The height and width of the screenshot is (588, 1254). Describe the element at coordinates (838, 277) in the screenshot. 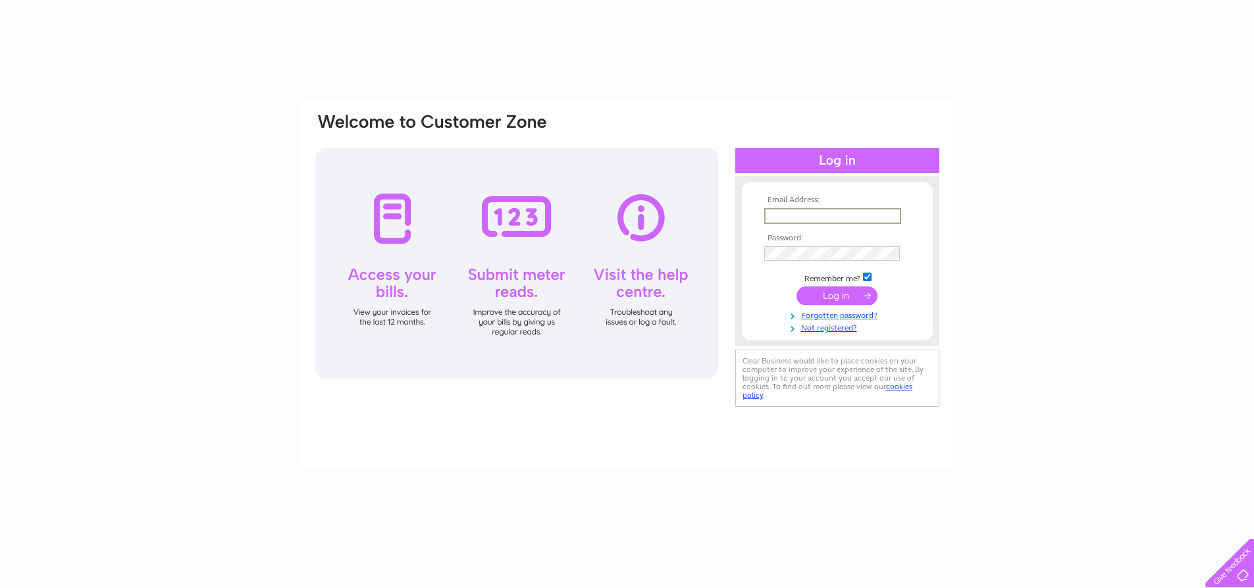

I see `td: Remember me?` at that location.